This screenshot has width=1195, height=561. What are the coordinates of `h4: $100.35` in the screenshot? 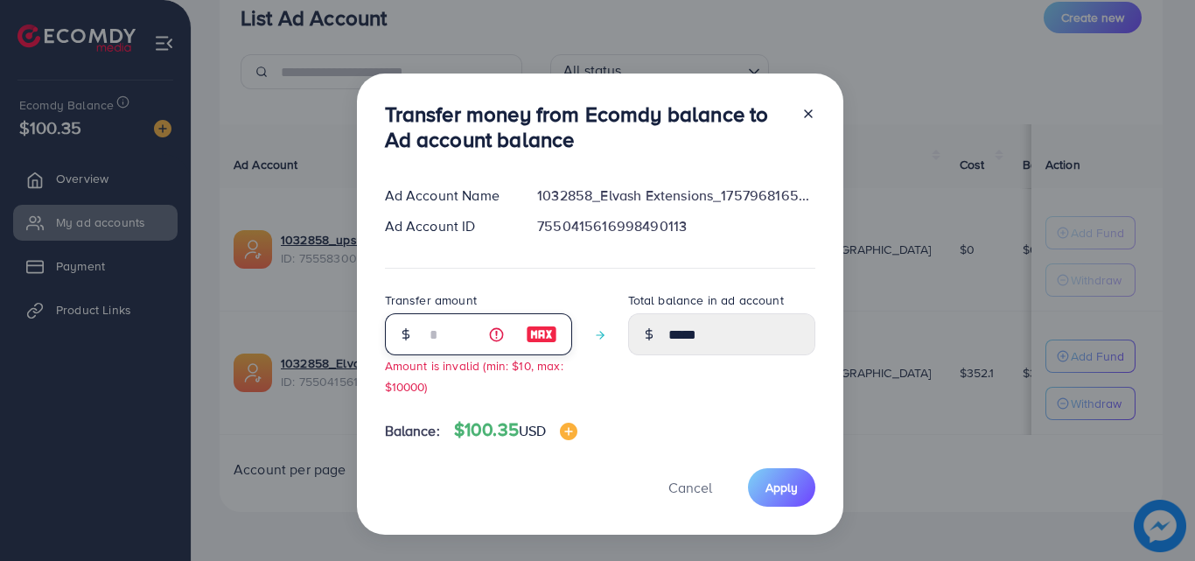 It's located at (516, 429).